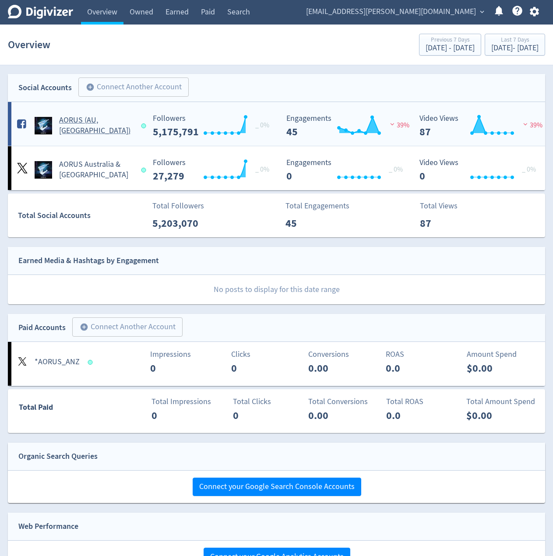  I want to click on div: Organic Search Queries, so click(58, 456).